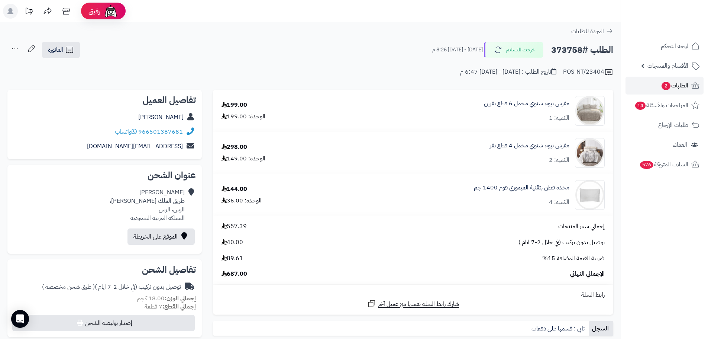 The image size is (708, 339). Describe the element at coordinates (527, 103) in the screenshot. I see `a: مفرش نيوم شتوي مخمل 6 قطع نفرين` at that location.